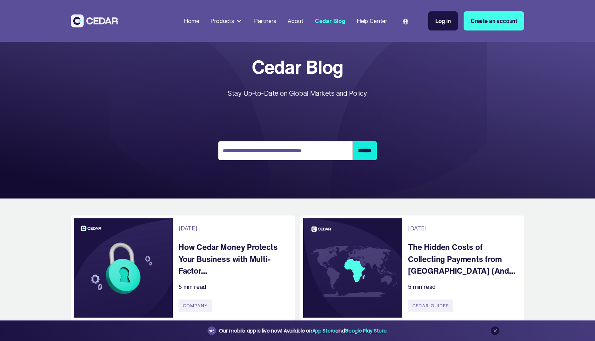 This screenshot has height=341, width=595. What do you see at coordinates (494, 21) in the screenshot?
I see `a: Create an account` at bounding box center [494, 21].